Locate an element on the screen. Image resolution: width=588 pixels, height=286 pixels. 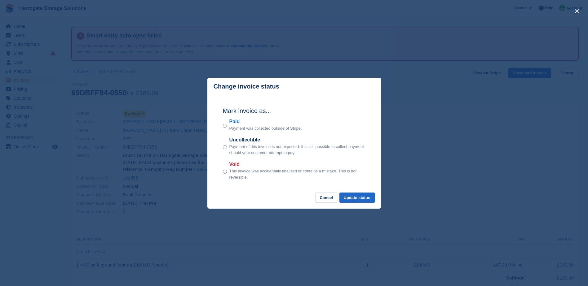
button: Update status is located at coordinates (357, 198).